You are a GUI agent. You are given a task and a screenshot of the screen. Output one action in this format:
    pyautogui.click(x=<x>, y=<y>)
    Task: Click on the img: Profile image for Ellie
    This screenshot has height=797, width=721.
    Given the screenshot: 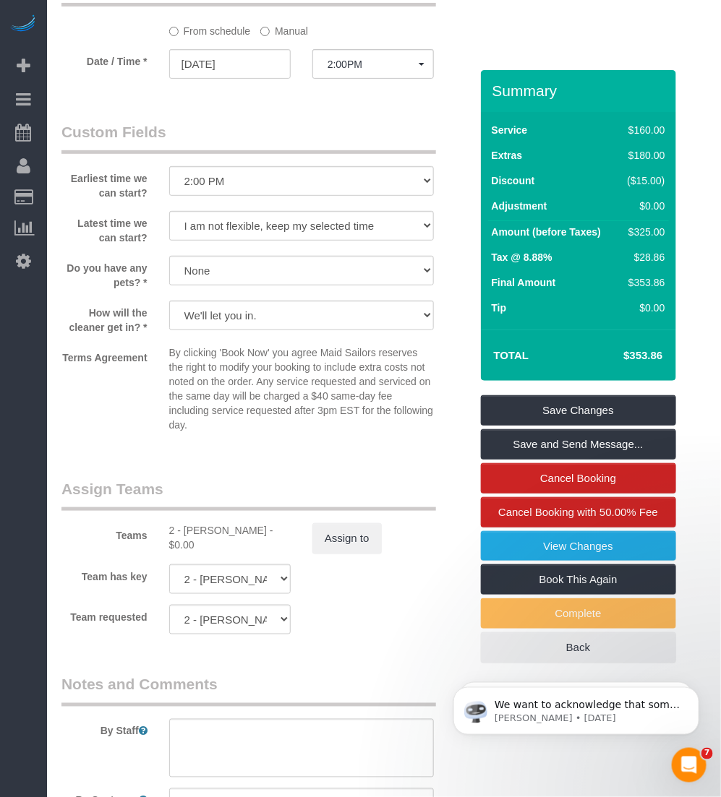 What is the action you would take?
    pyautogui.click(x=44, y=55)
    